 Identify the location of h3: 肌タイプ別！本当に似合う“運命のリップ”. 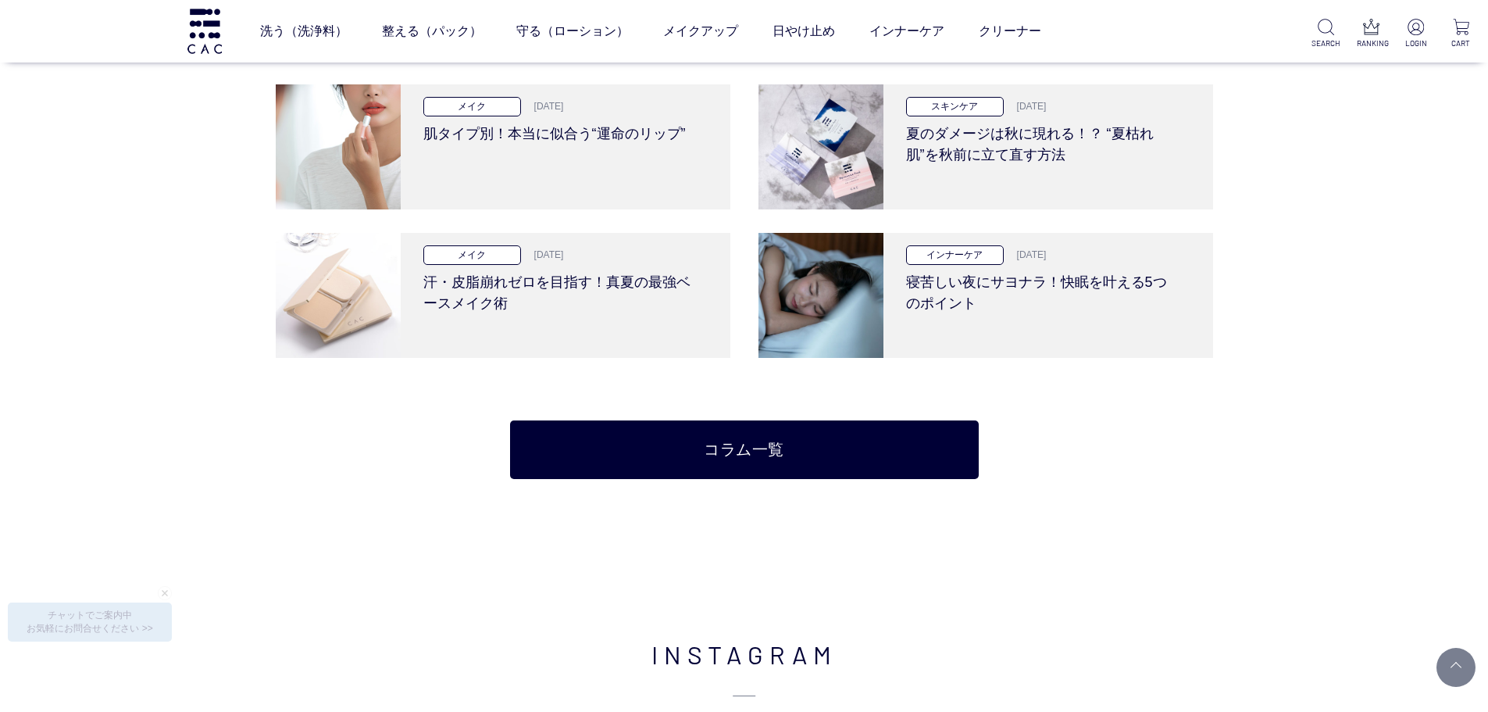
(559, 130).